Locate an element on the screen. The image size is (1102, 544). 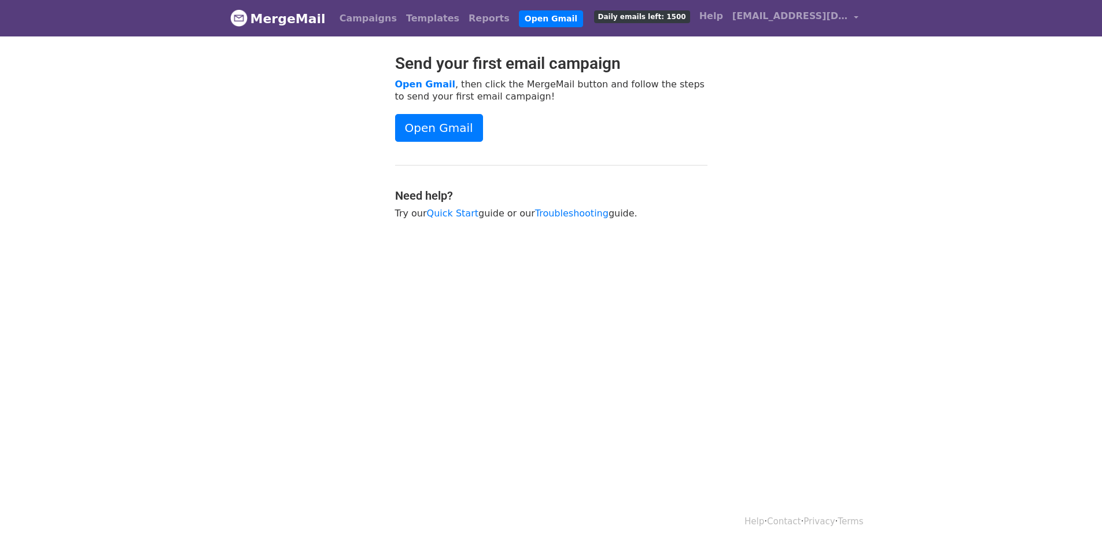
a: Terms is located at coordinates (851, 521).